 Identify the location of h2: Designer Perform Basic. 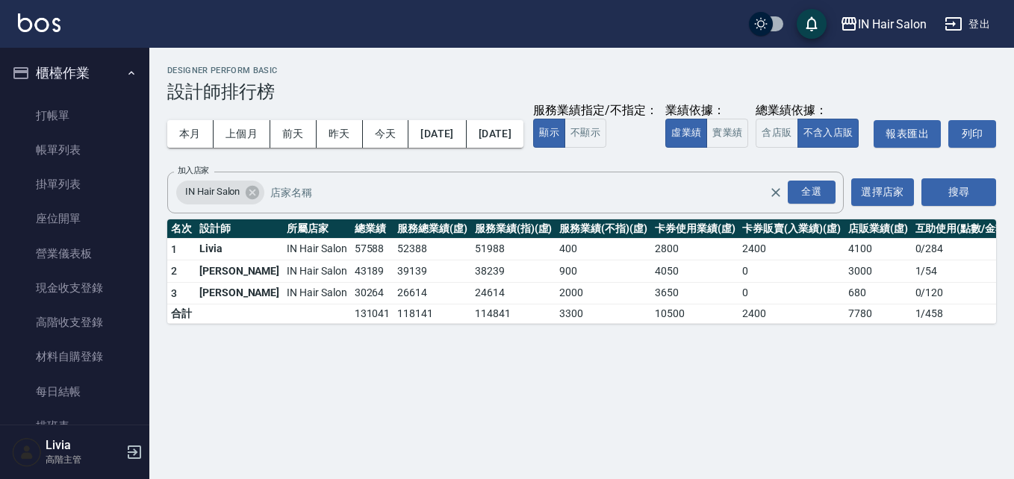
(582, 70).